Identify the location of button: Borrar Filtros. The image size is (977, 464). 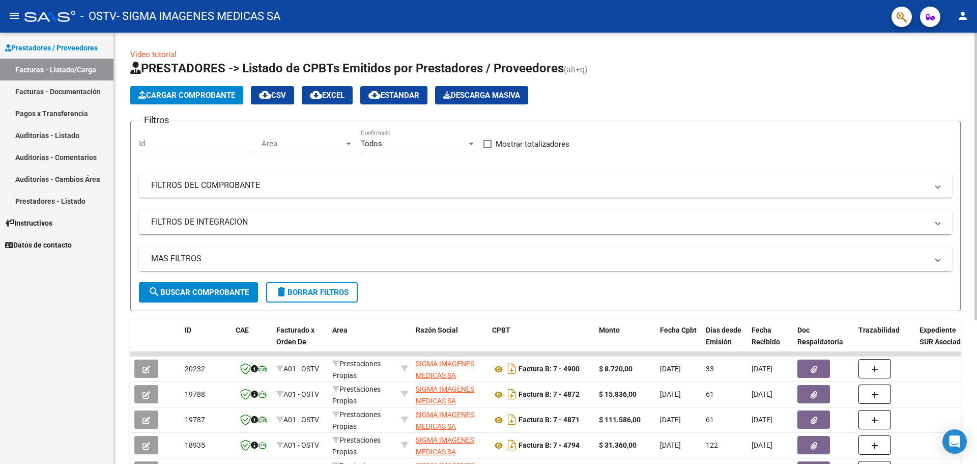
(312, 292).